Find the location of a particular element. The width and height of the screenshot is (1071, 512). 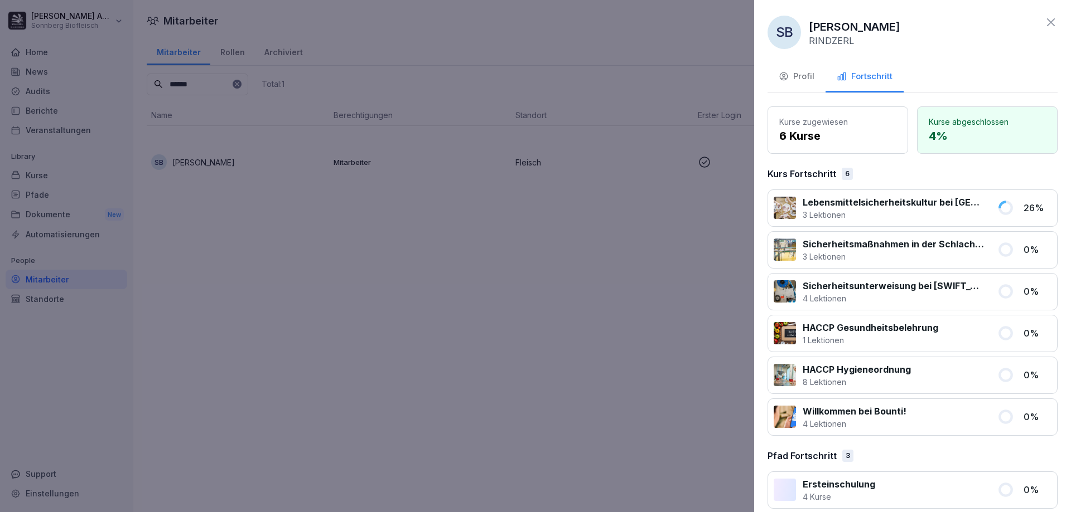

p: Willkommen bei Bounti! is located at coordinates (854, 412).